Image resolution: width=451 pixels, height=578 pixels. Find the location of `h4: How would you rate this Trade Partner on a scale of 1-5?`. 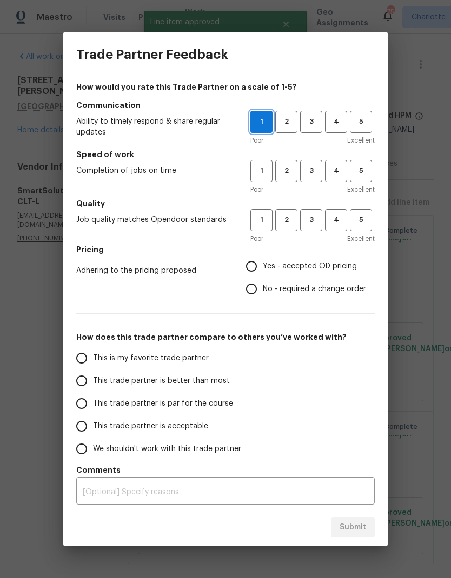

h4: How would you rate this Trade Partner on a scale of 1-5? is located at coordinates (225, 87).